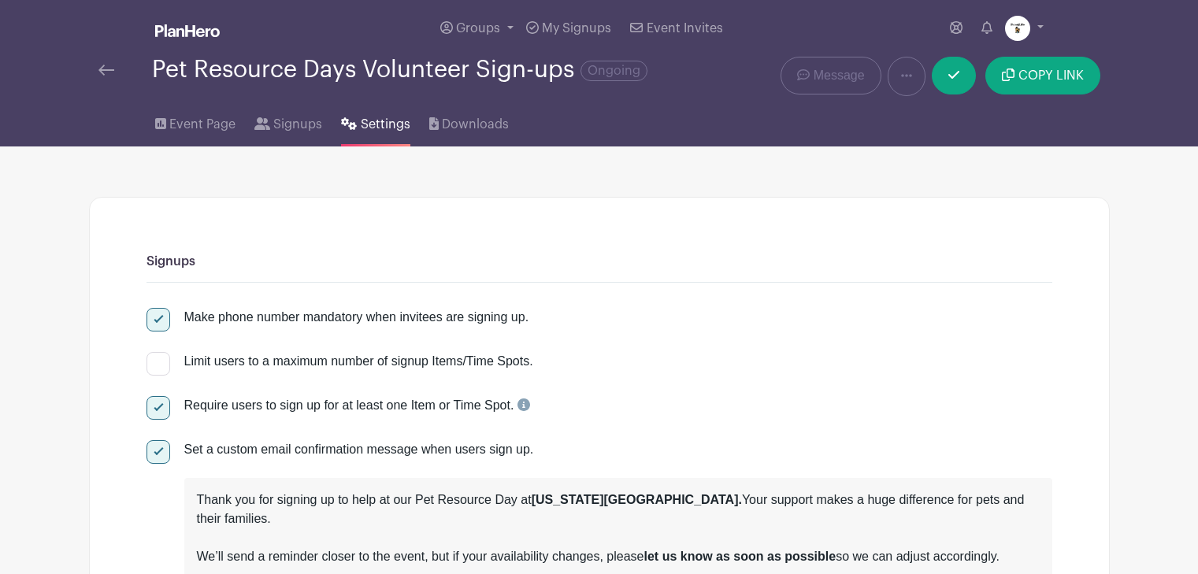 The height and width of the screenshot is (574, 1198). What do you see at coordinates (202, 124) in the screenshot?
I see `span: Event Page` at bounding box center [202, 124].